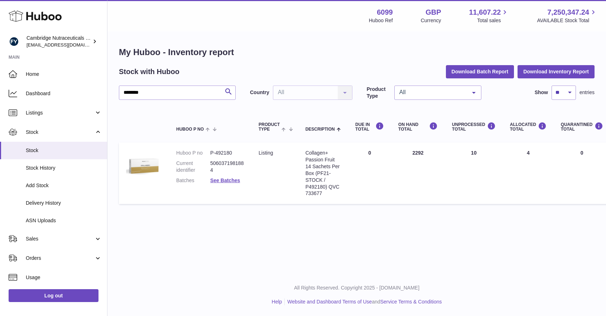  Describe the element at coordinates (60, 113) in the screenshot. I see `span: Listings` at that location.